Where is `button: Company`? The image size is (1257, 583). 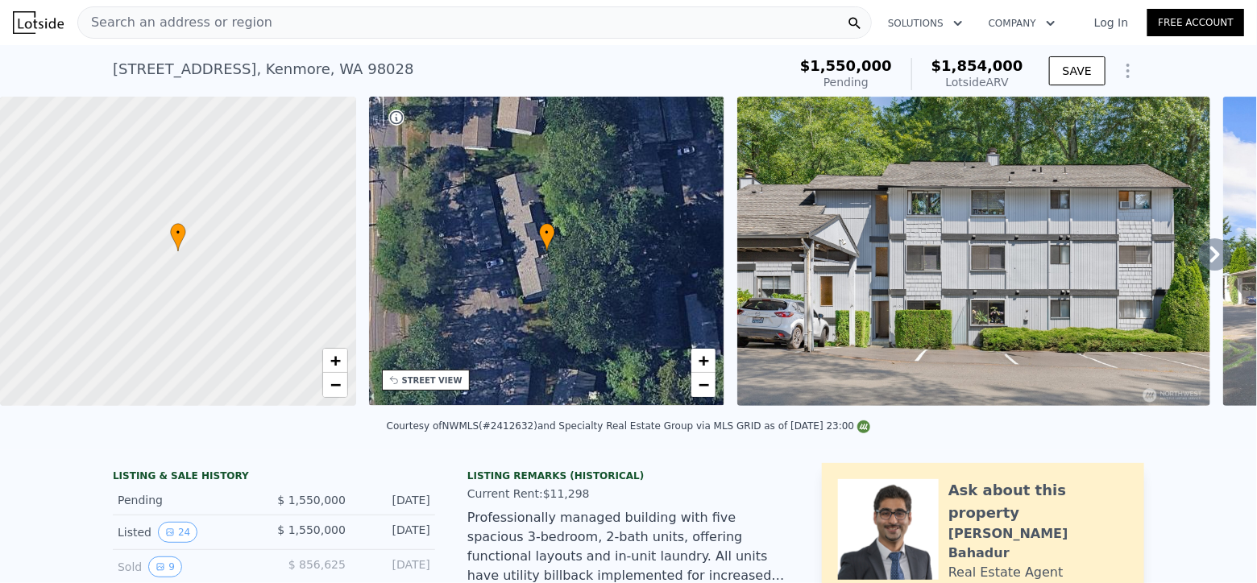 button: Company is located at coordinates (1021, 23).